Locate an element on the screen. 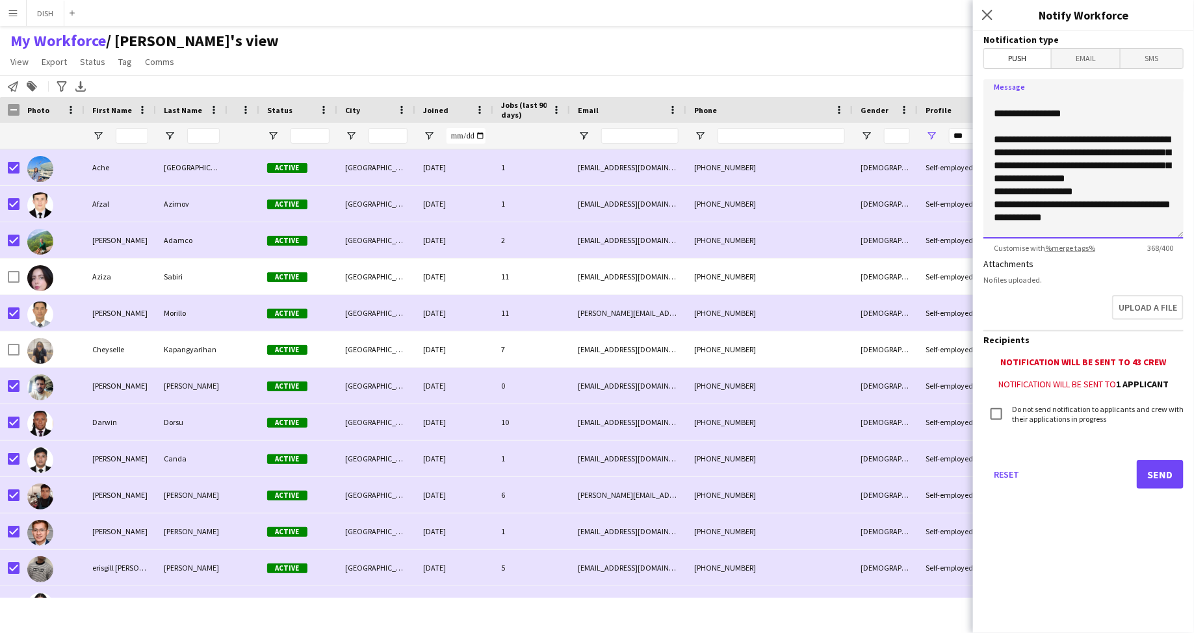 The height and width of the screenshot is (633, 1194). span: Export is located at coordinates (54, 62).